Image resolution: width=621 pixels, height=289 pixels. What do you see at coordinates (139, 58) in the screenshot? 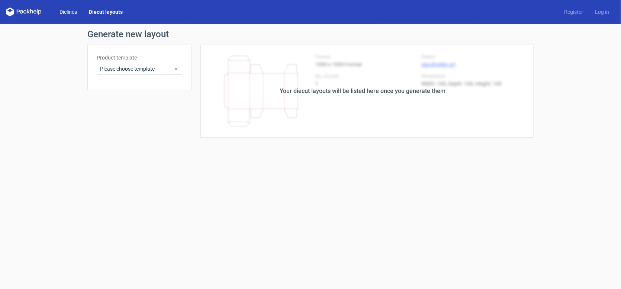
I see `label: Product template` at bounding box center [139, 58].